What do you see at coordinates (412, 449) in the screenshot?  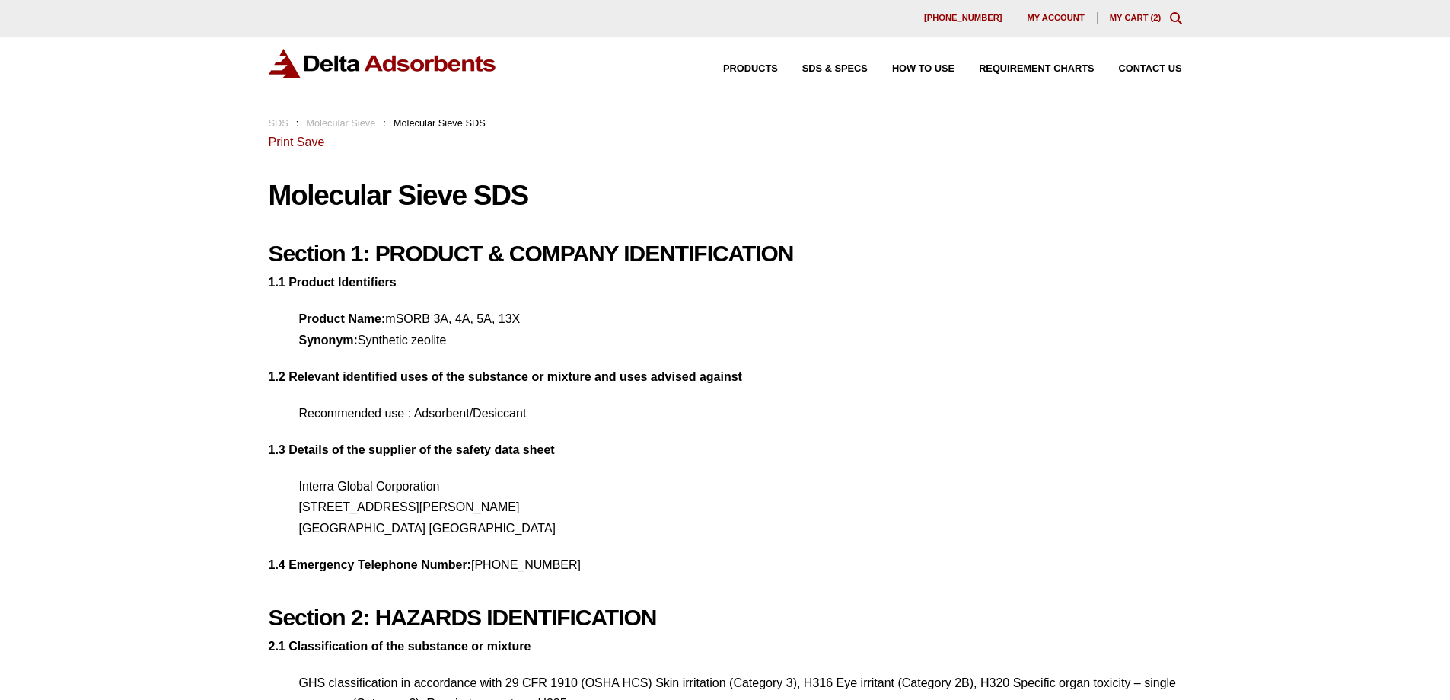 I see `strong: 1.3 Details of the supplier of the safety data sheet` at bounding box center [412, 449].